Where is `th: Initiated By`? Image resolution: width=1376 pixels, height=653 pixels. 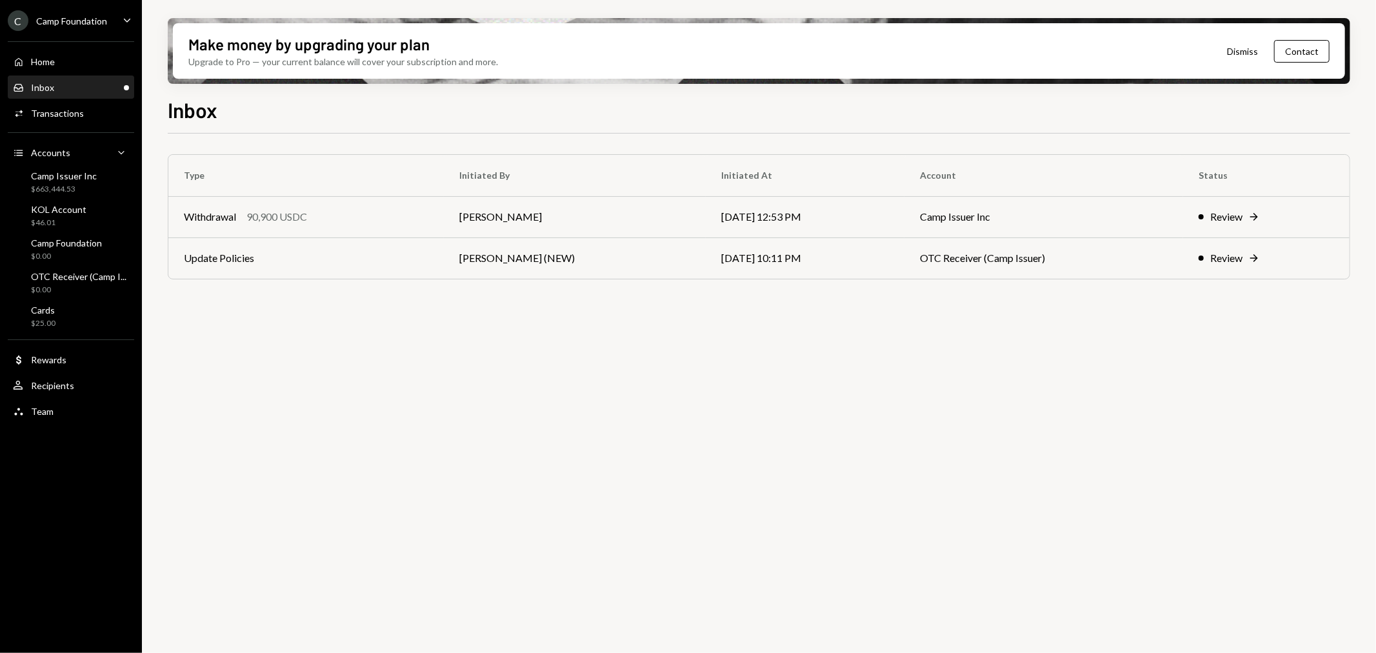
th: Initiated By is located at coordinates (575, 175).